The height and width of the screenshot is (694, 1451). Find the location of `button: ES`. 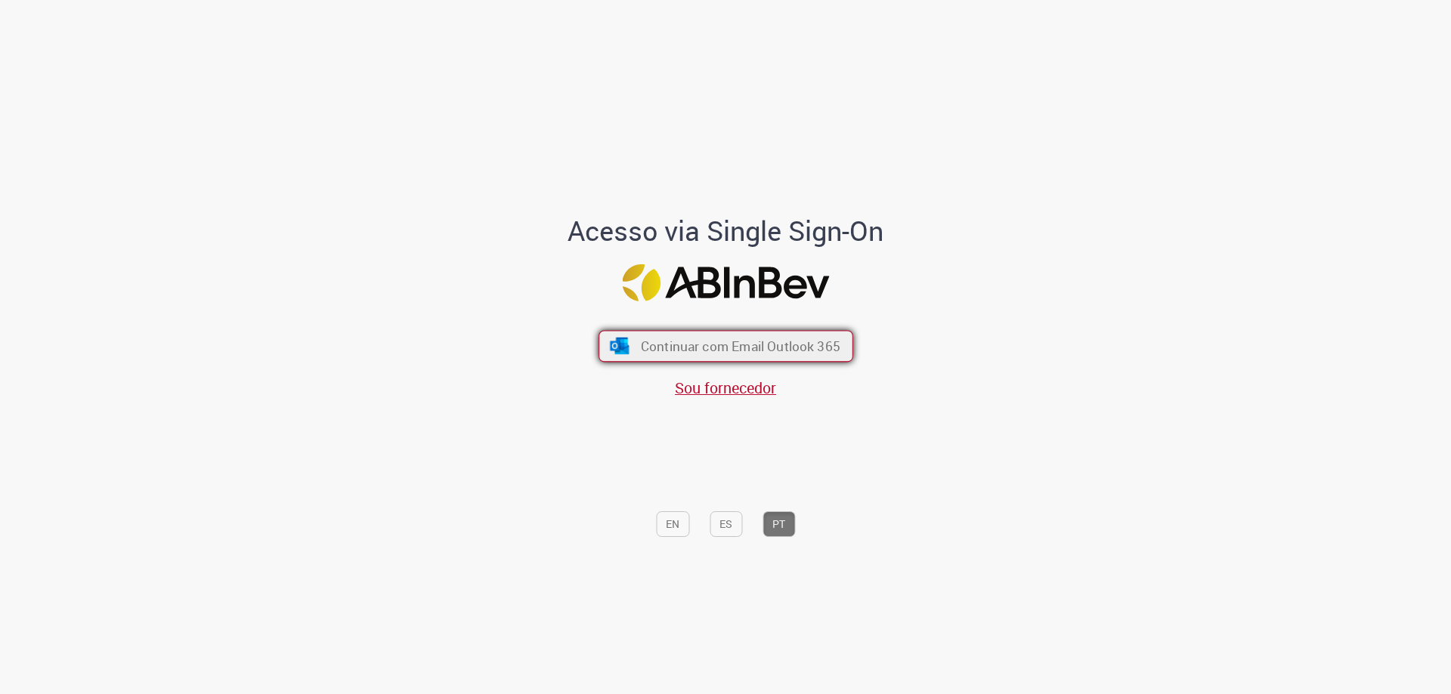

button: ES is located at coordinates (725, 524).